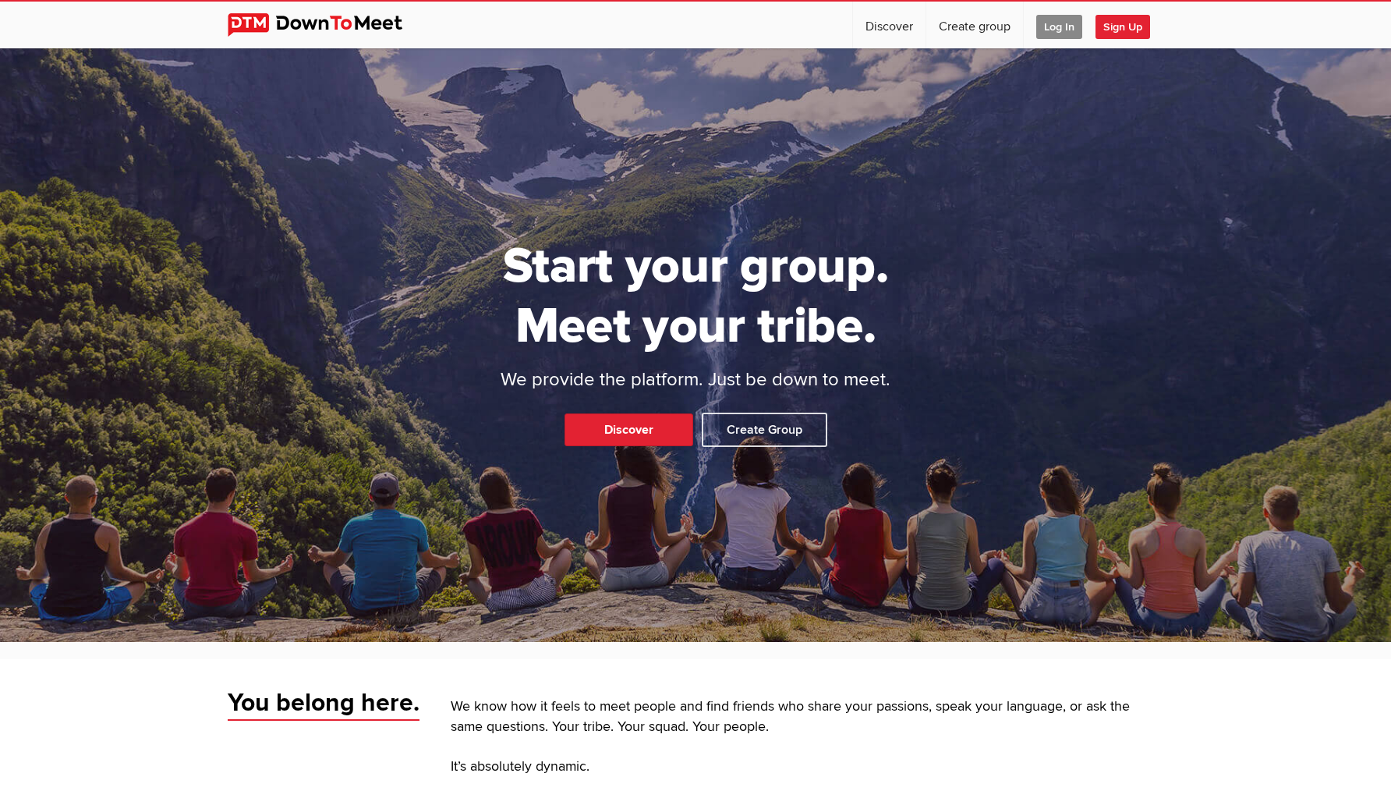 Image resolution: width=1391 pixels, height=791 pixels. What do you see at coordinates (1059, 25) in the screenshot?
I see `a: Log In` at bounding box center [1059, 25].